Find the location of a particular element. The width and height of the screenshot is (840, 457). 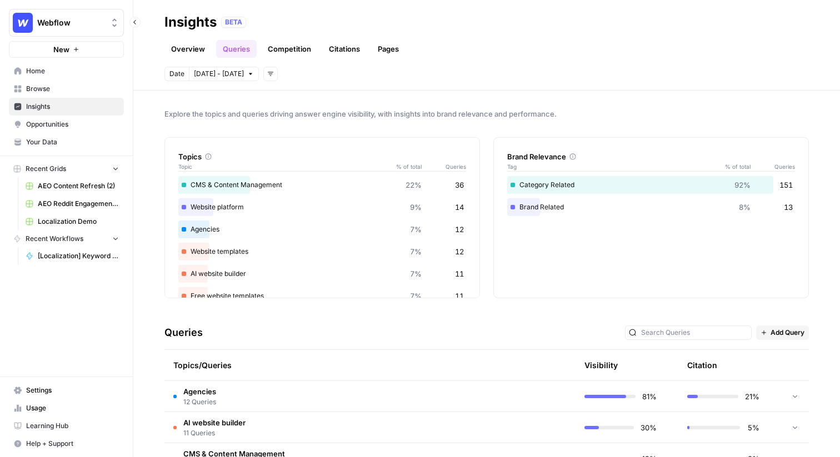

span: Recent Grids is located at coordinates (46, 169).